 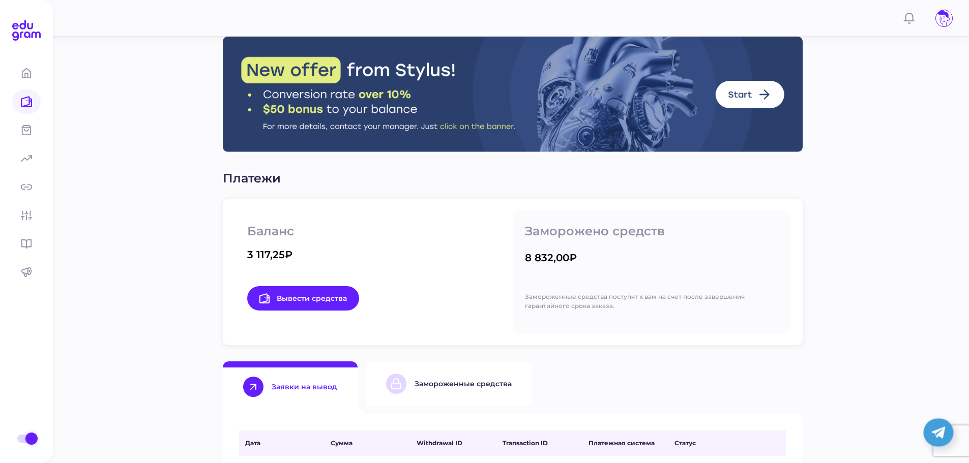 What do you see at coordinates (652, 231) in the screenshot?
I see `p: Заморожено средств` at bounding box center [652, 231].